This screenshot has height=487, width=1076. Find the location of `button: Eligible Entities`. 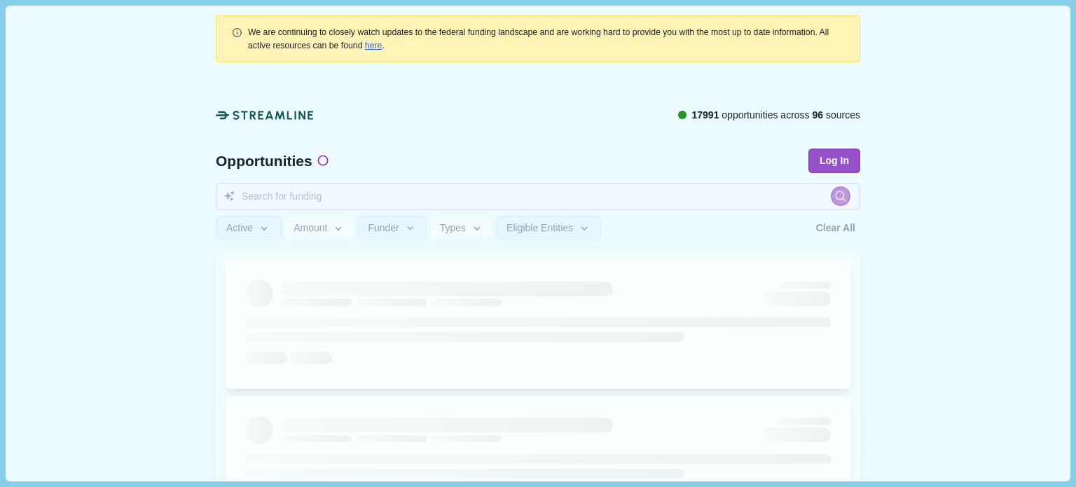

button: Eligible Entities is located at coordinates (548, 228).